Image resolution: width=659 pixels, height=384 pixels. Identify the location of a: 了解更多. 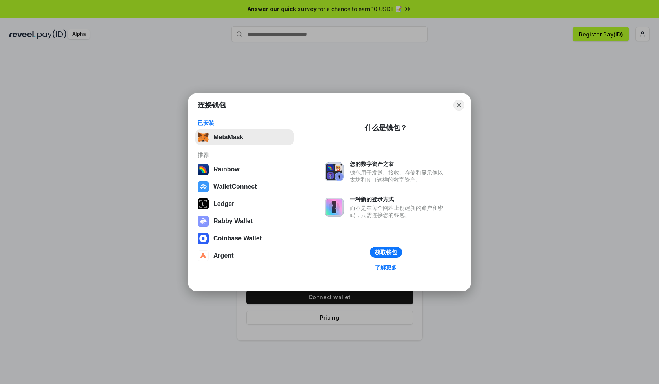
(386, 267).